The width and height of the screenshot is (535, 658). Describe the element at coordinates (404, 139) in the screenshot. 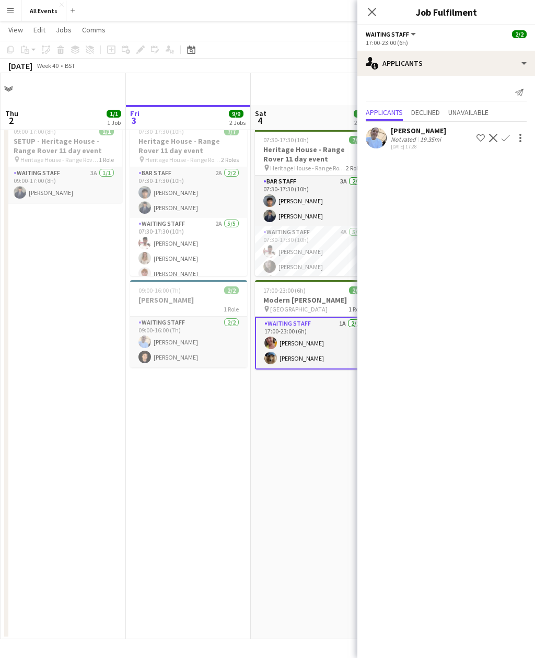

I see `div: Not rated` at that location.